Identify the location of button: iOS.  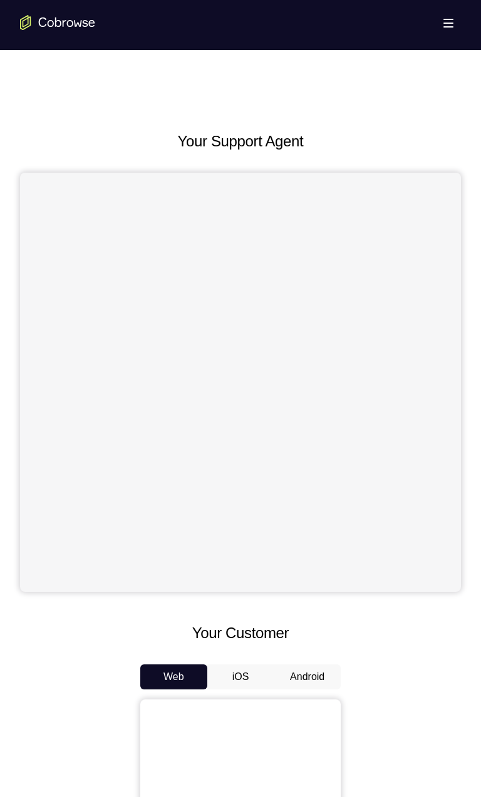
(240, 677).